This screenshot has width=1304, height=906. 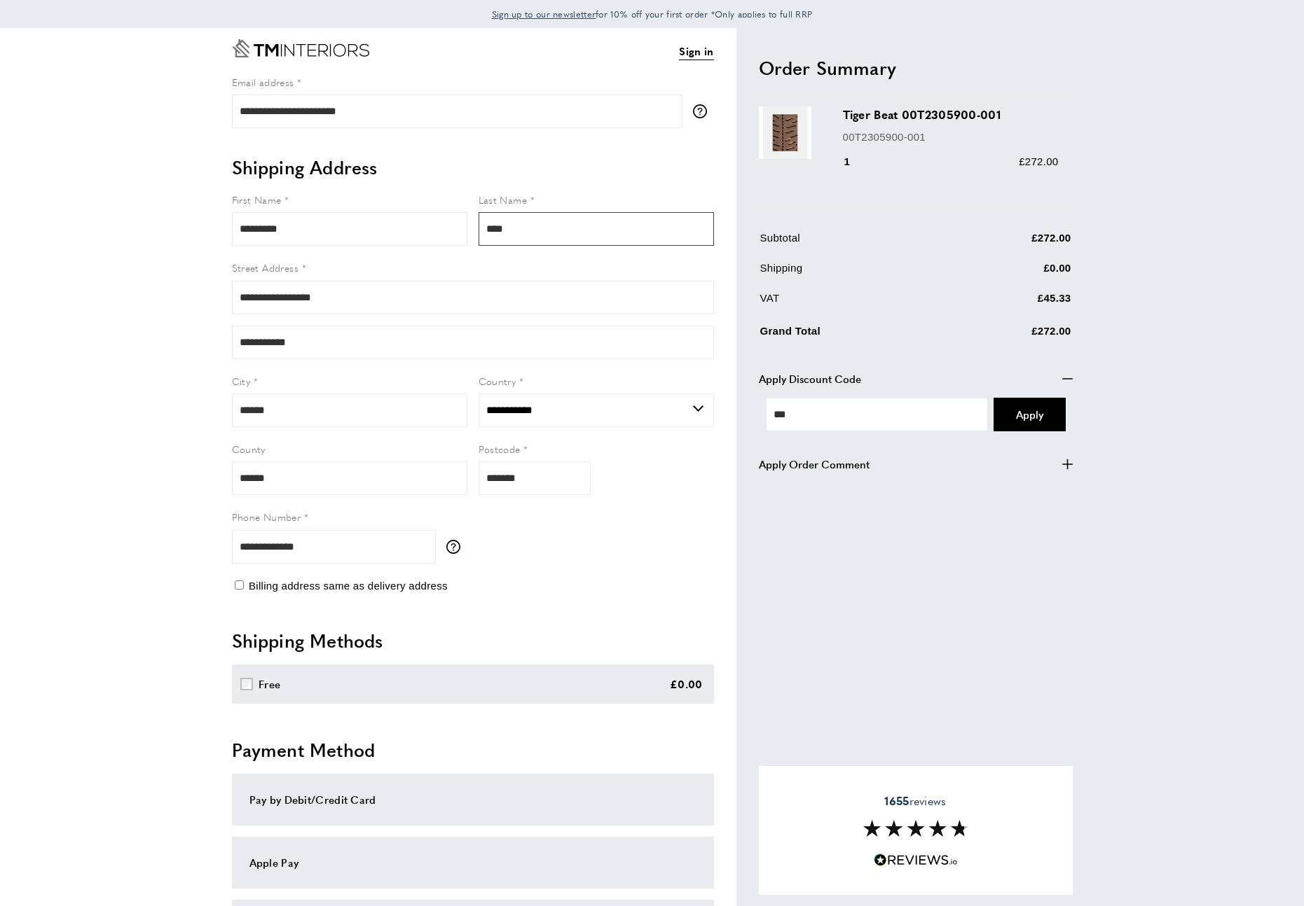 What do you see at coordinates (915, 801) in the screenshot?
I see `span: reviews` at bounding box center [915, 801].